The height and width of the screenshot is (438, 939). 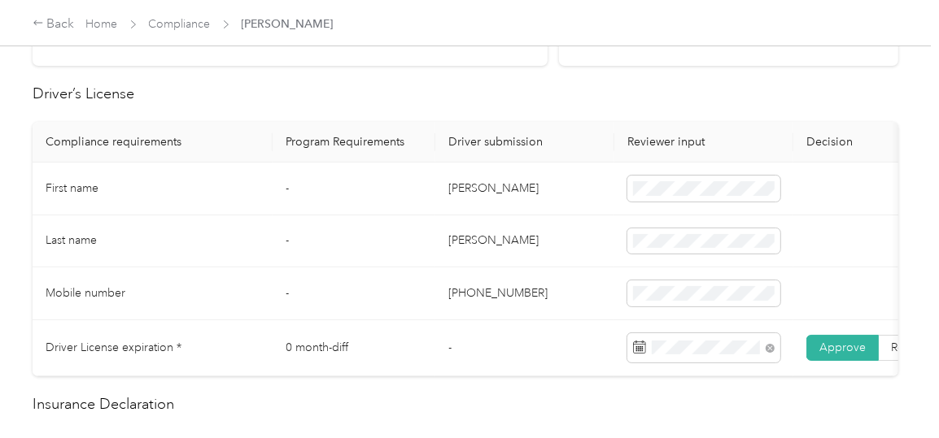 What do you see at coordinates (85, 293) in the screenshot?
I see `span: Mobile number` at bounding box center [85, 293].